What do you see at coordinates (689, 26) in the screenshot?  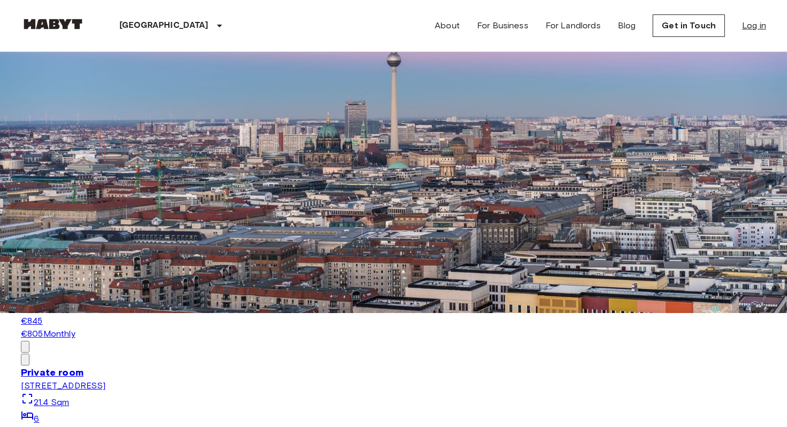 I see `a: Get in Touch` at bounding box center [689, 26].